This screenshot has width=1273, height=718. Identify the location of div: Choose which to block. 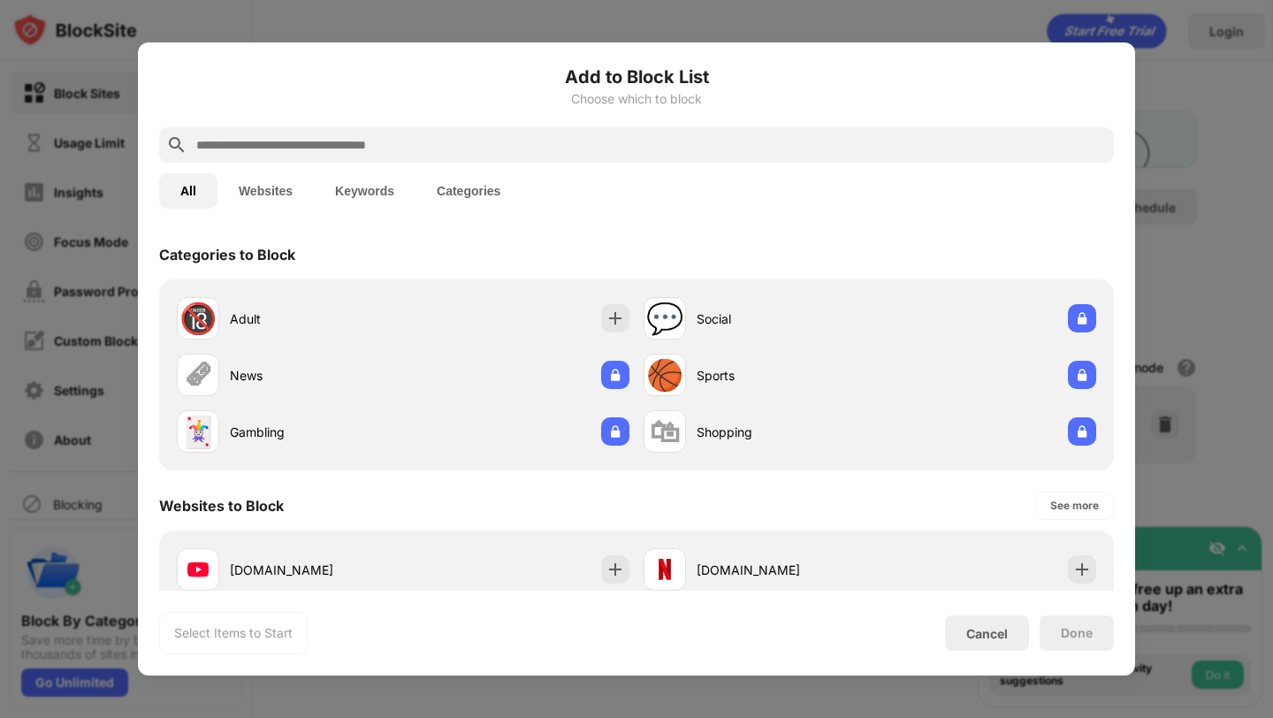
(636, 99).